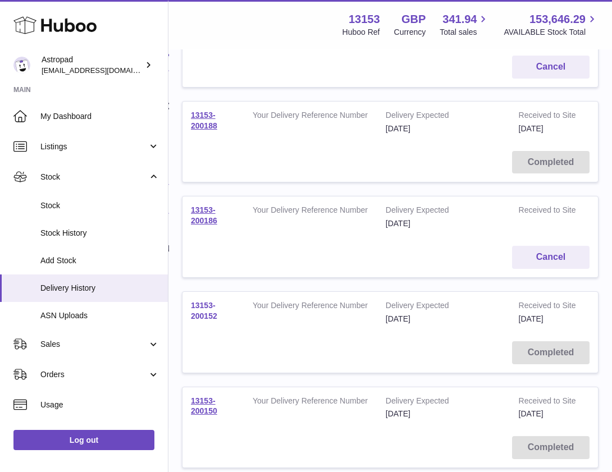 The height and width of the screenshot is (472, 612). Describe the element at coordinates (100, 260) in the screenshot. I see `span: Add Stock` at that location.